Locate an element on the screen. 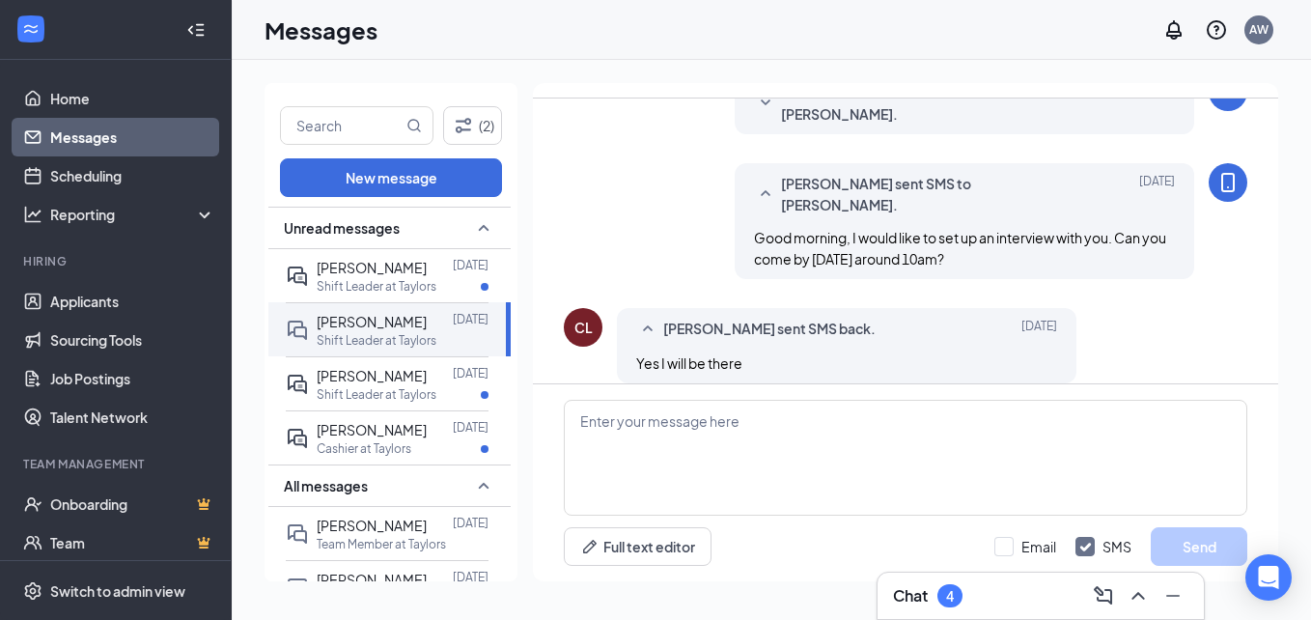 The height and width of the screenshot is (620, 1311). svg: Minimize is located at coordinates (1173, 596).